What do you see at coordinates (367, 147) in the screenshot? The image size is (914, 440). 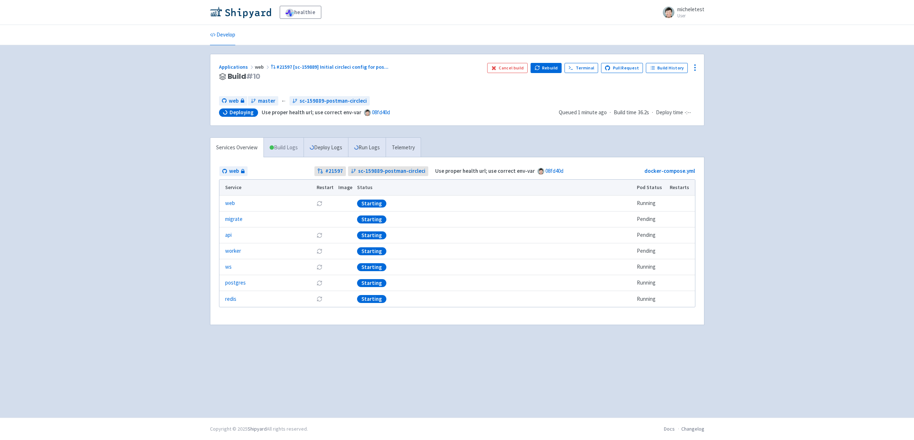 I see `a: Run Logs` at bounding box center [367, 147].